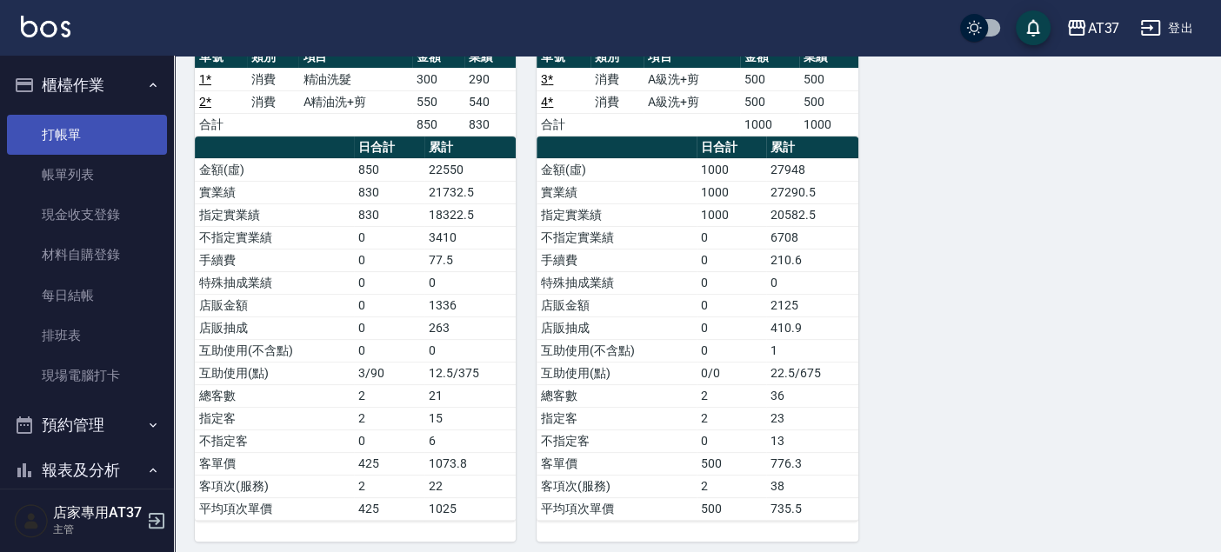 Image resolution: width=1221 pixels, height=552 pixels. Describe the element at coordinates (87, 376) in the screenshot. I see `a: 現場電腦打卡` at that location.